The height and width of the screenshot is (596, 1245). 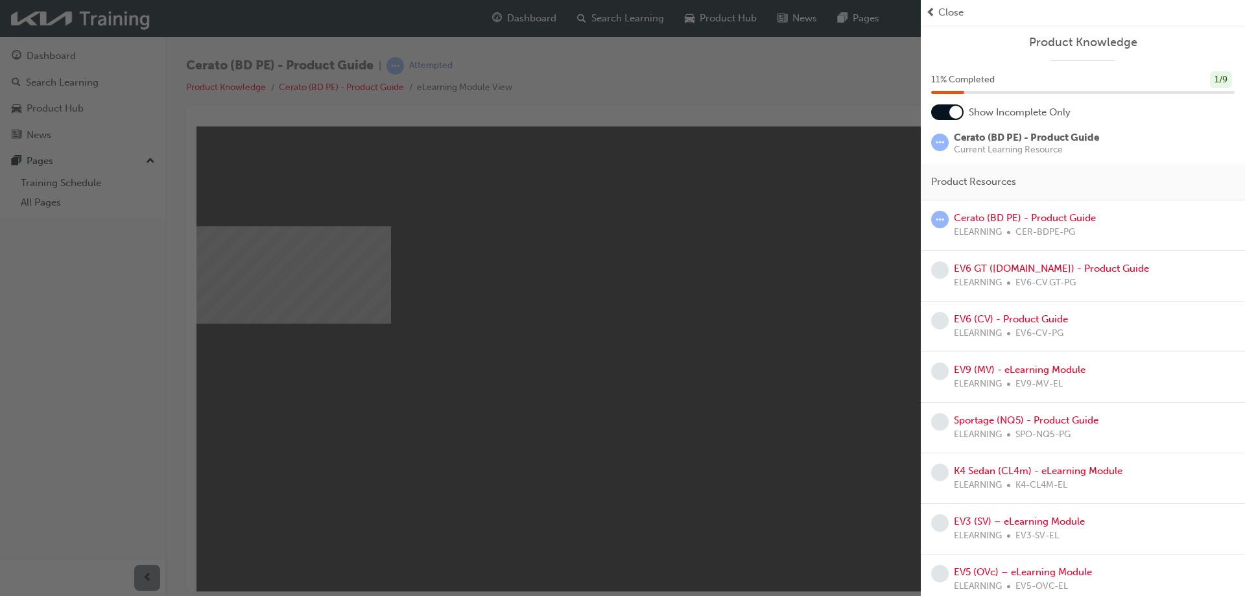 What do you see at coordinates (1041, 586) in the screenshot?
I see `span: EV5-OVC-EL` at bounding box center [1041, 586].